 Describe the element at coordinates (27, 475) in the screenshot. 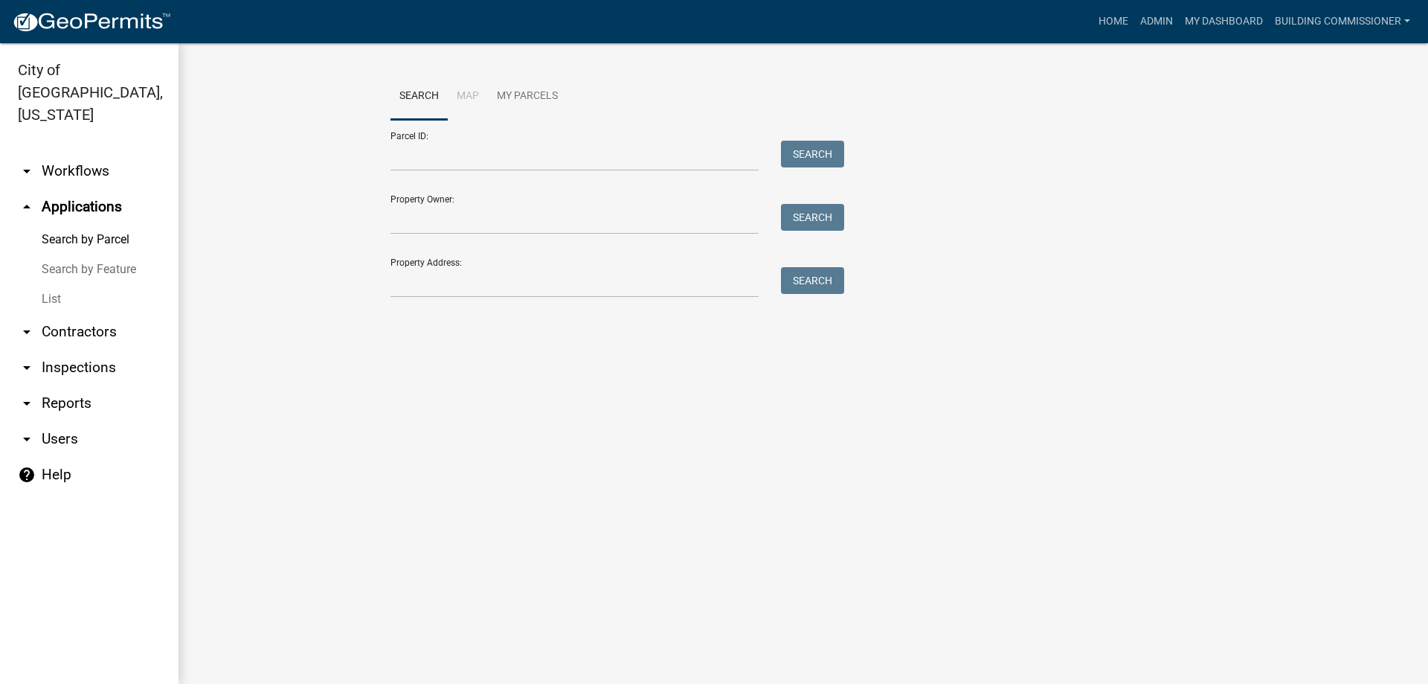

I see `i: help` at that location.